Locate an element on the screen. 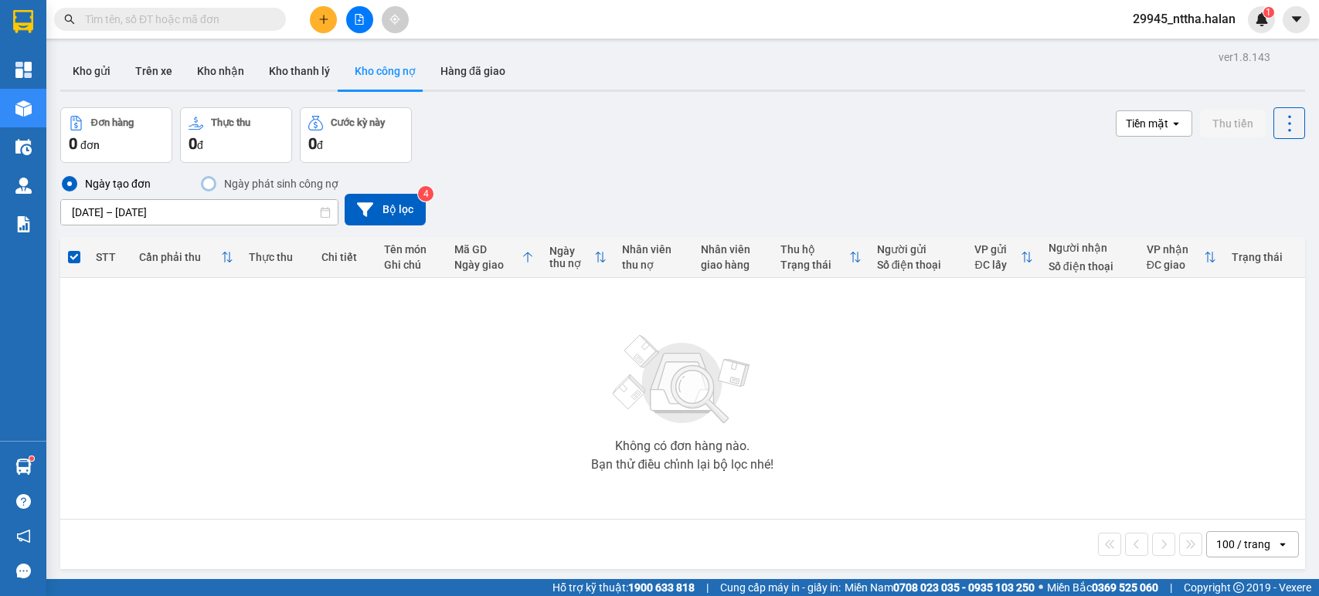 The width and height of the screenshot is (1319, 596). span: search is located at coordinates (70, 19).